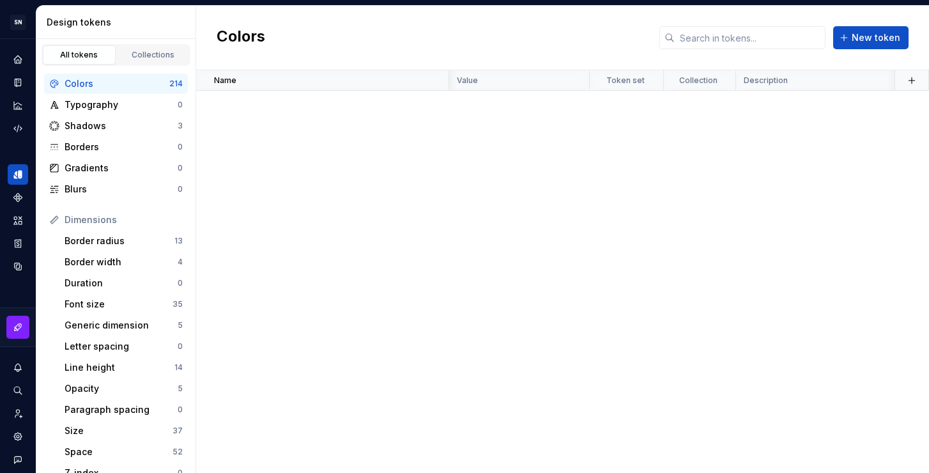  What do you see at coordinates (18, 220) in the screenshot?
I see `a: Assets` at bounding box center [18, 220].